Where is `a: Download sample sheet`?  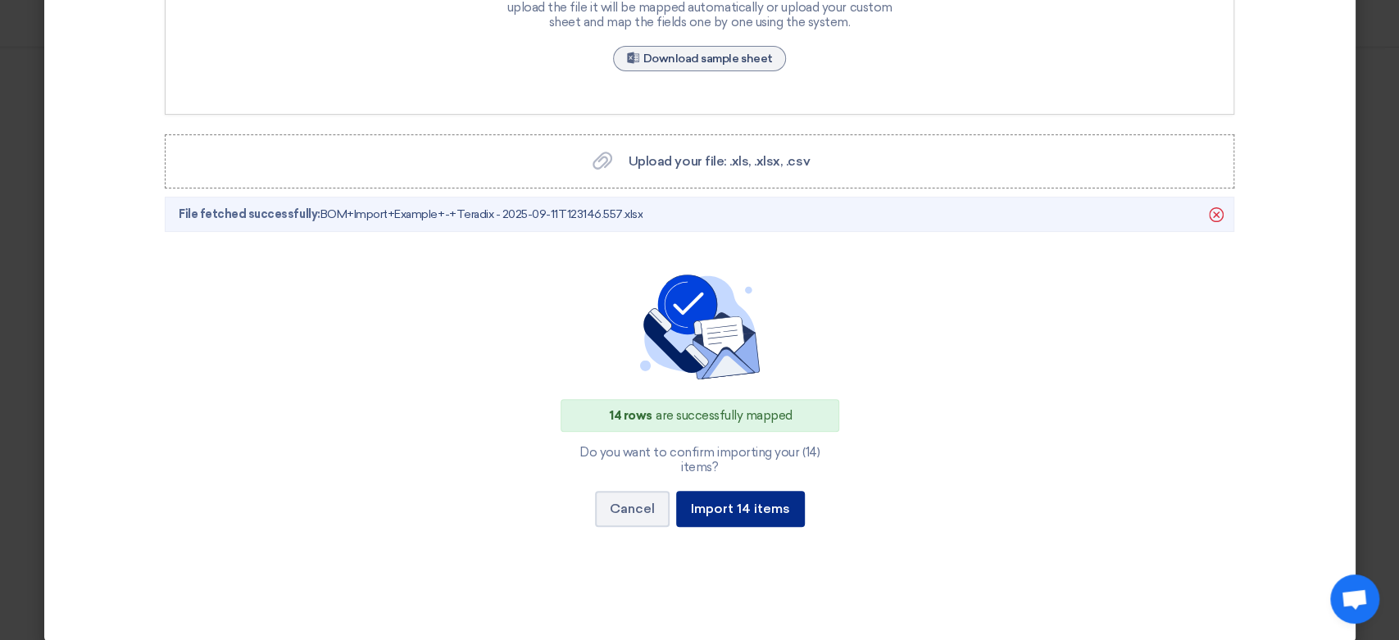 a: Download sample sheet is located at coordinates (700, 58).